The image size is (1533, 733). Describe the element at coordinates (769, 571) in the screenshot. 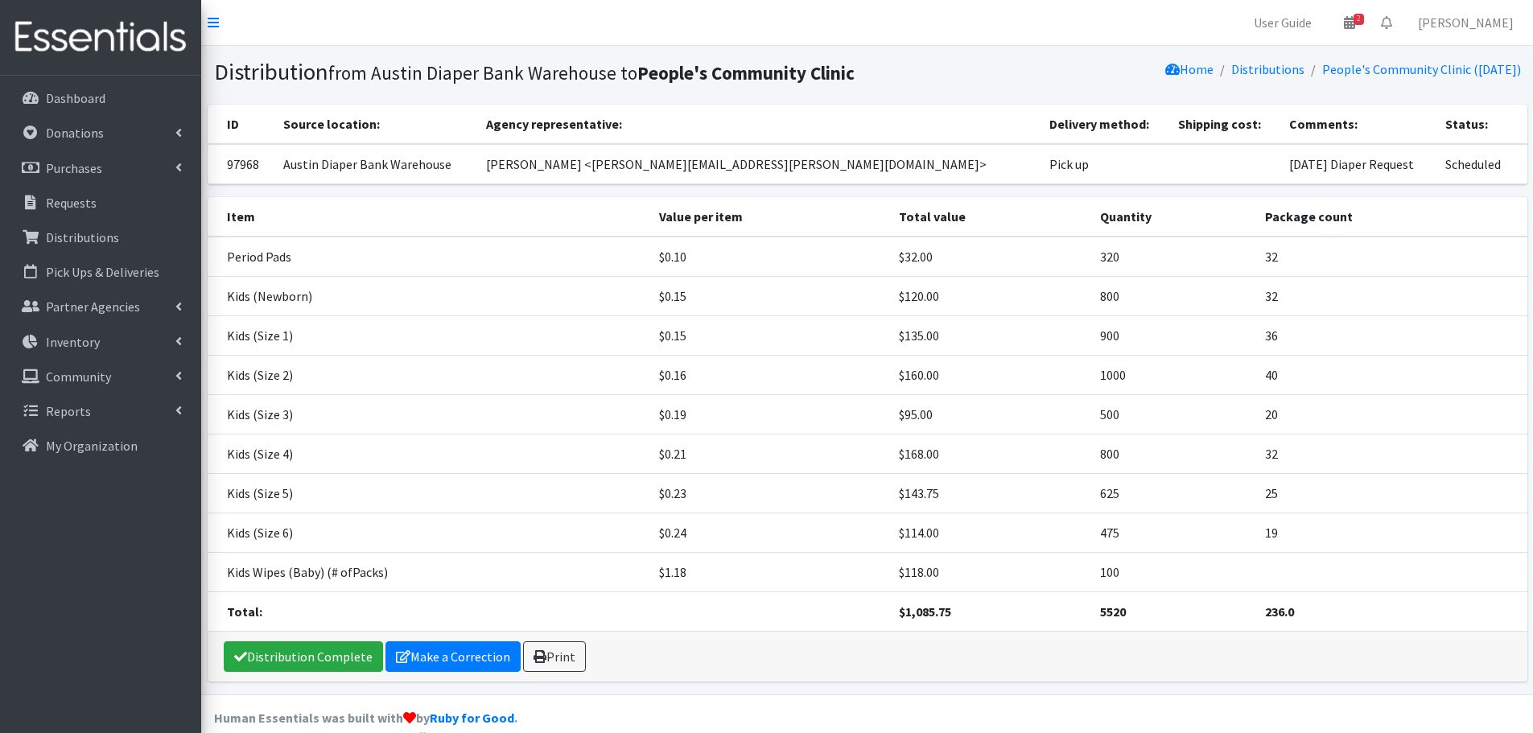

I see `td: $1.18` at that location.